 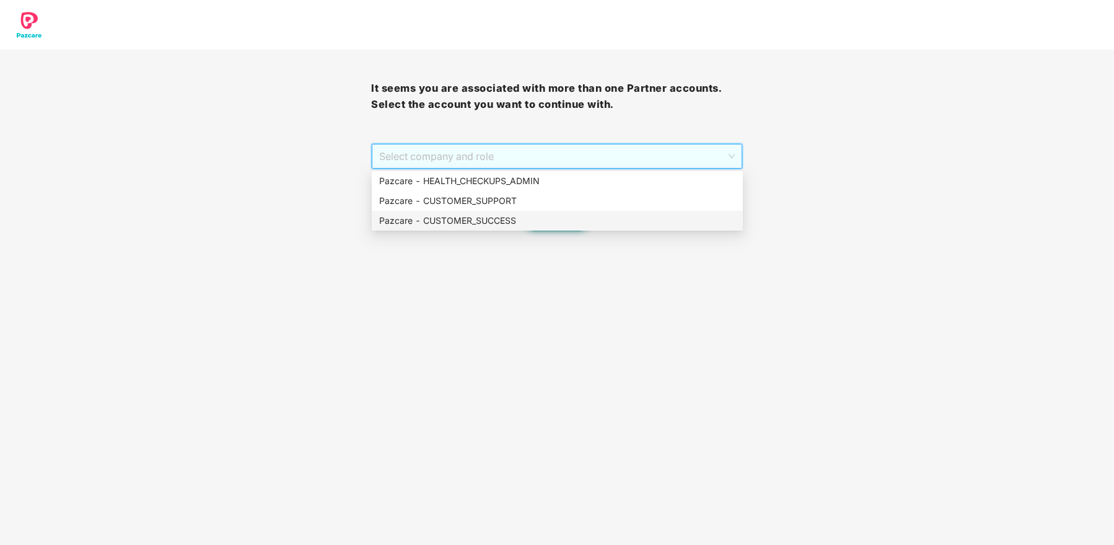 I want to click on span: Select company and role, so click(x=557, y=156).